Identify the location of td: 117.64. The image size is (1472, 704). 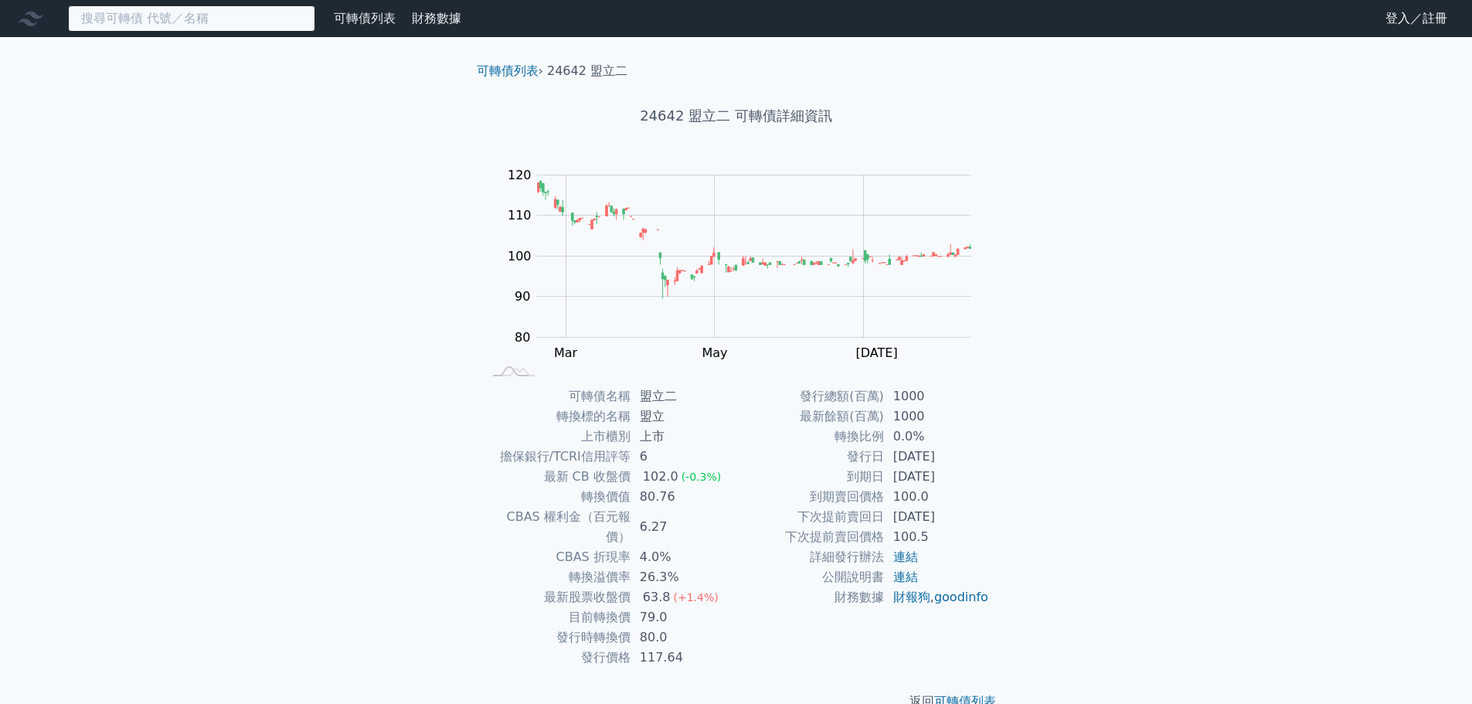
(683, 657).